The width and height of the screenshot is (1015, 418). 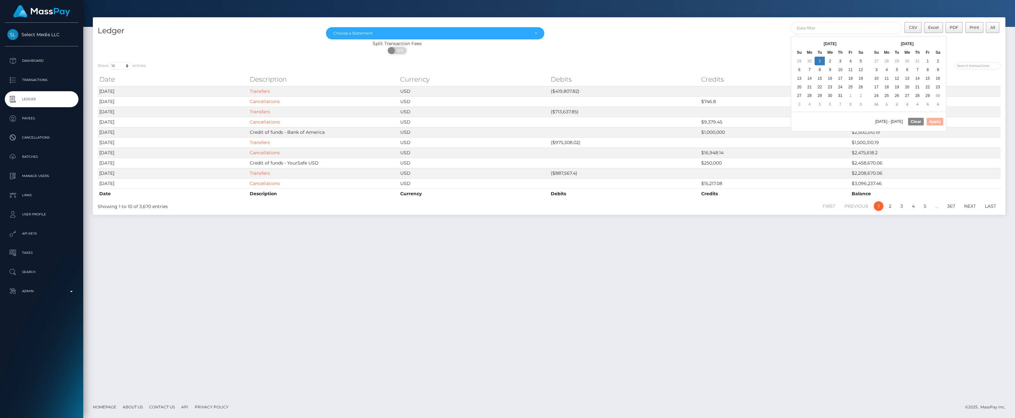 What do you see at coordinates (799, 87) in the screenshot?
I see `td: 20` at bounding box center [799, 87].